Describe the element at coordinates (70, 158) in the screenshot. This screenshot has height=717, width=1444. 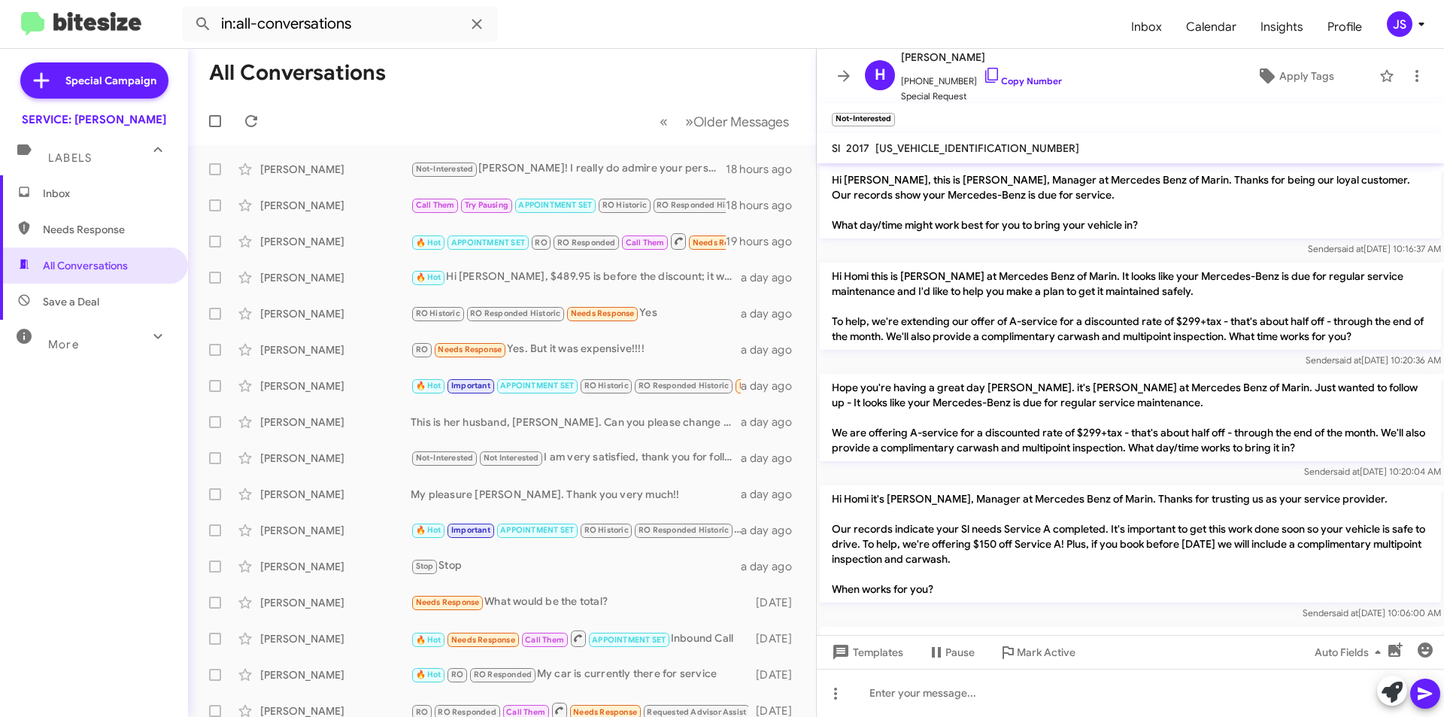
I see `span: Labels` at that location.